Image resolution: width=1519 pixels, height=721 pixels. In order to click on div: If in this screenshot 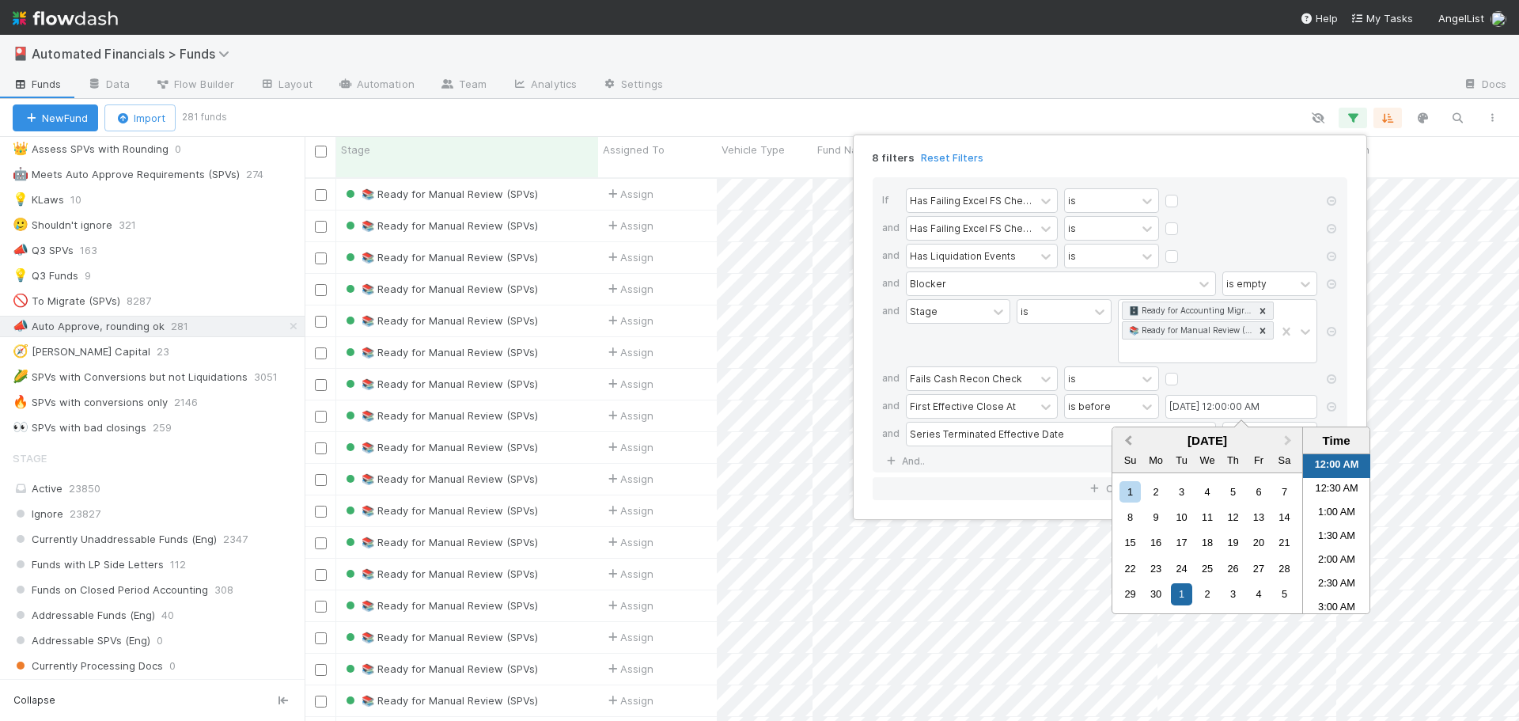, I will do `click(894, 202)`.